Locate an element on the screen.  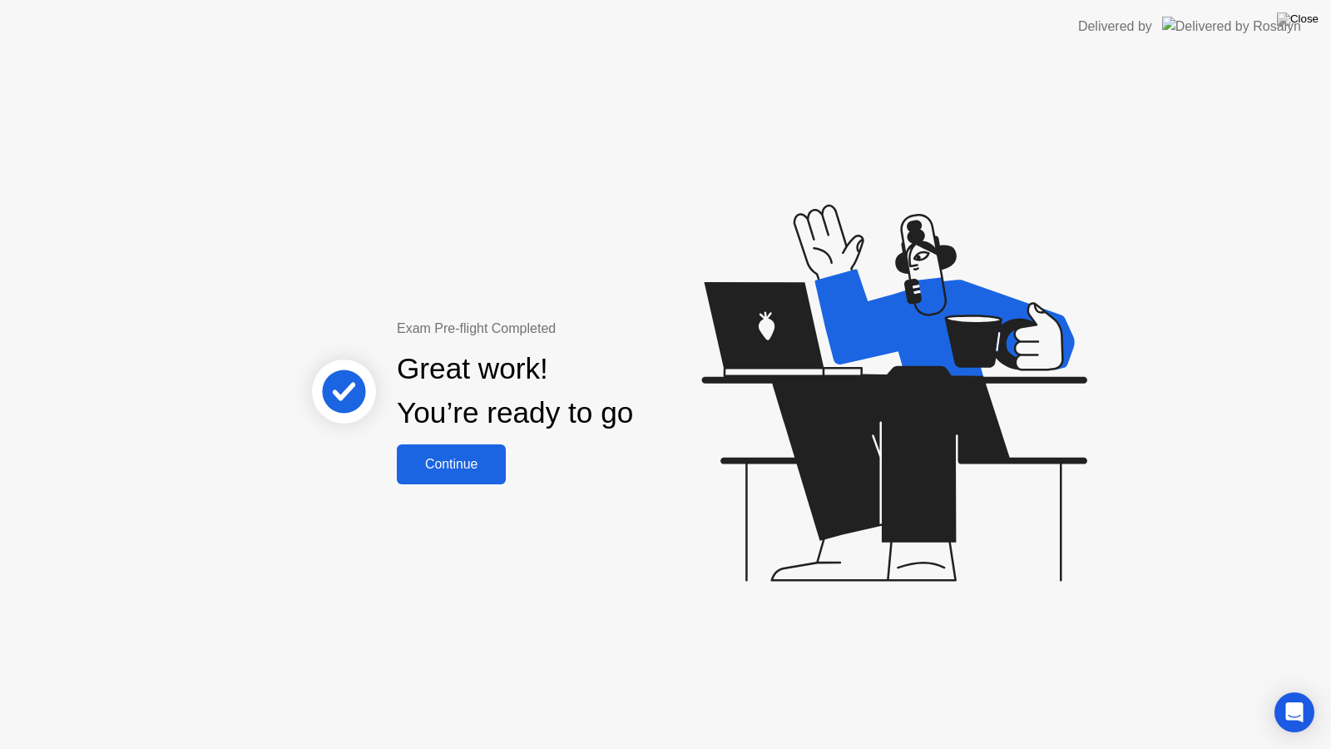
div: Exam Pre-flight Completed is located at coordinates (568, 329).